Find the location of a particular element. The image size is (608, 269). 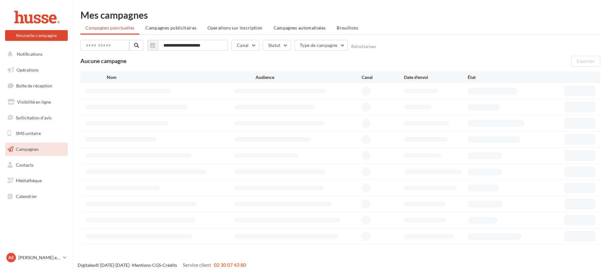

div: Nom is located at coordinates (181, 77).